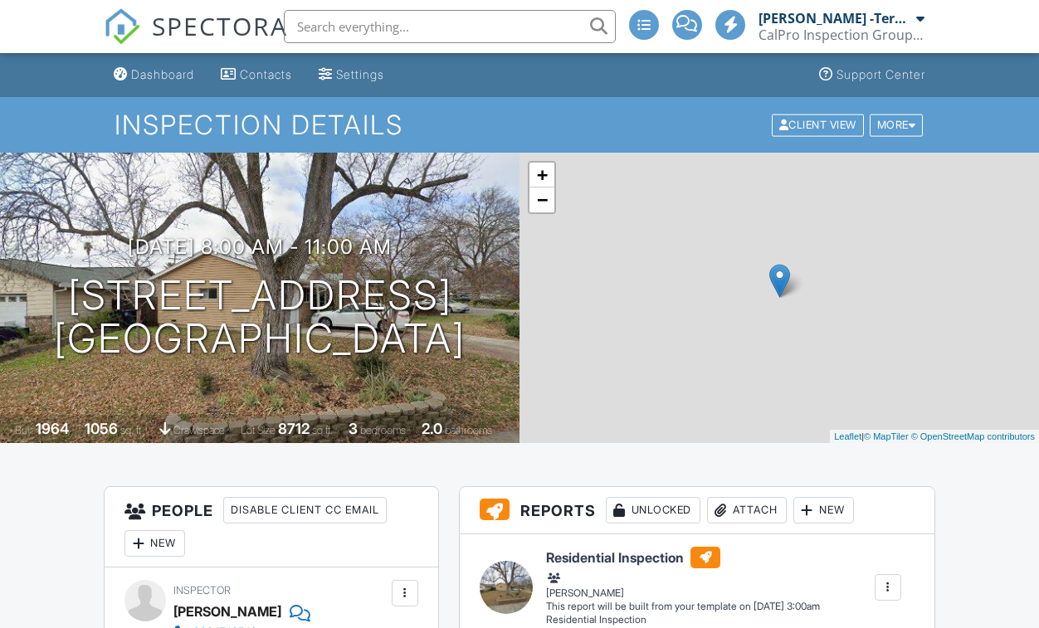 This screenshot has width=1039, height=628. What do you see at coordinates (819, 124) in the screenshot?
I see `a: Client View` at bounding box center [819, 124].